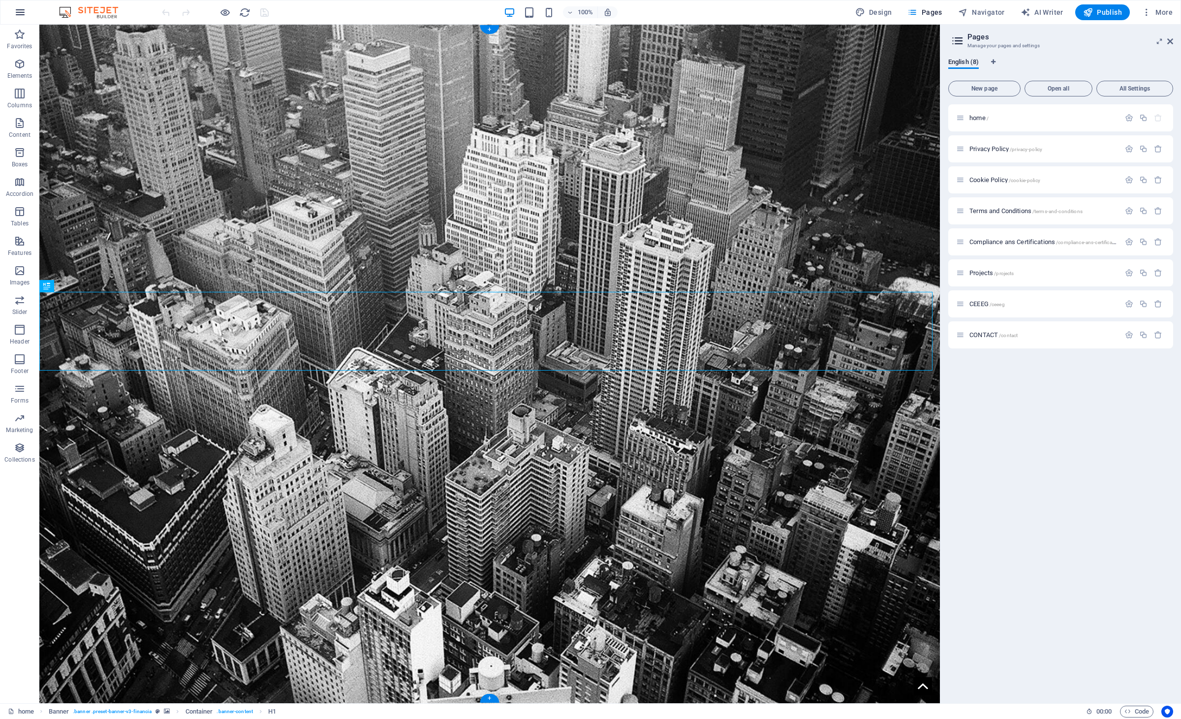 The width and height of the screenshot is (1181, 719). What do you see at coordinates (1025, 180) in the screenshot?
I see `span: /cookie-policy` at bounding box center [1025, 180].